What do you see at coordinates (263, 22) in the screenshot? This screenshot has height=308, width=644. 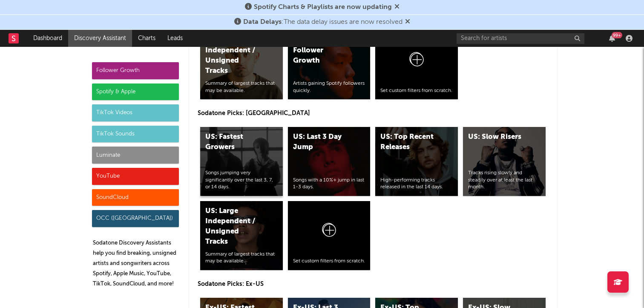 I see `span: Data Delays` at bounding box center [263, 22].